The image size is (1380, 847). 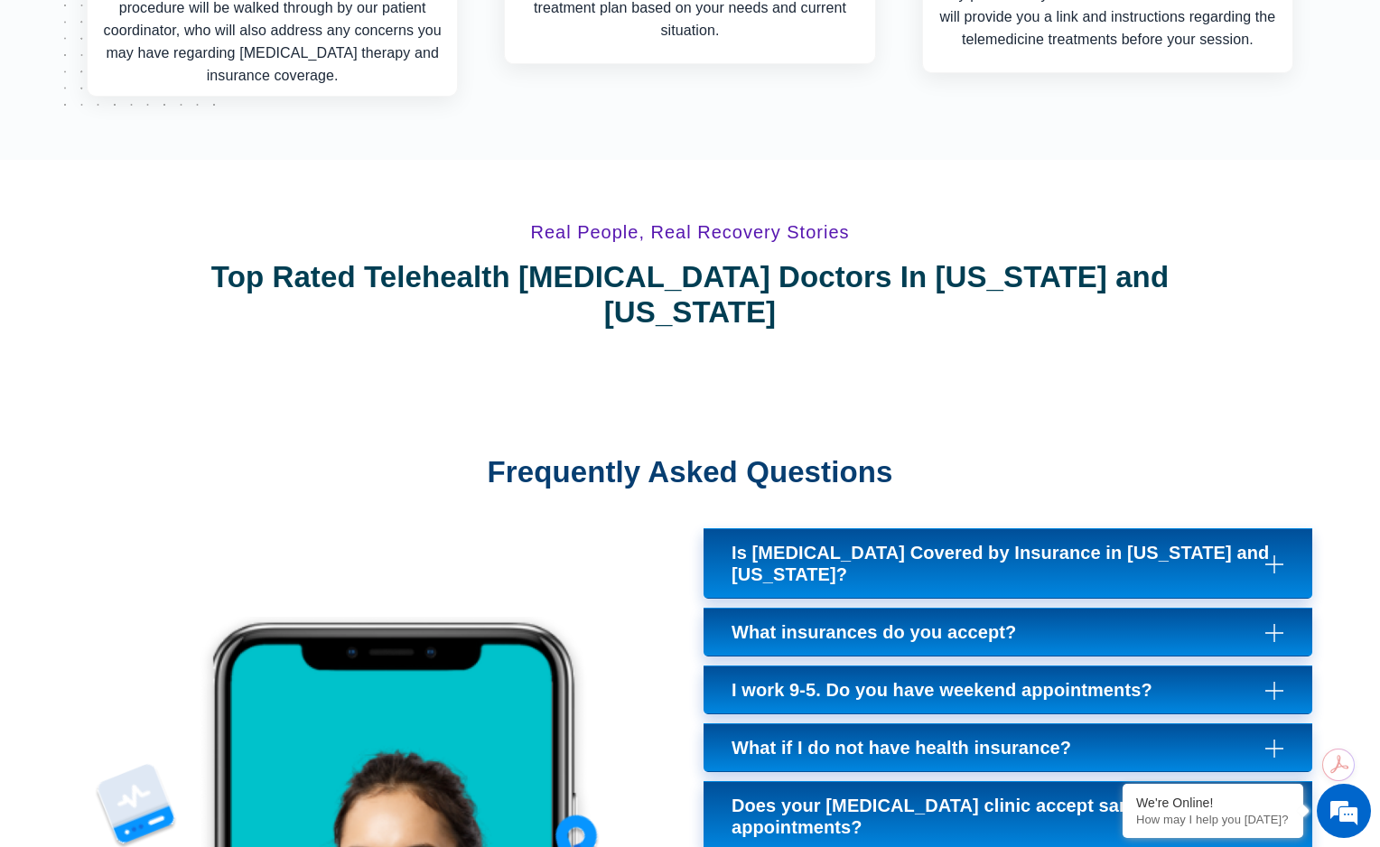 What do you see at coordinates (1008, 632) in the screenshot?
I see `a: What insurances do you accept?` at bounding box center [1008, 632].